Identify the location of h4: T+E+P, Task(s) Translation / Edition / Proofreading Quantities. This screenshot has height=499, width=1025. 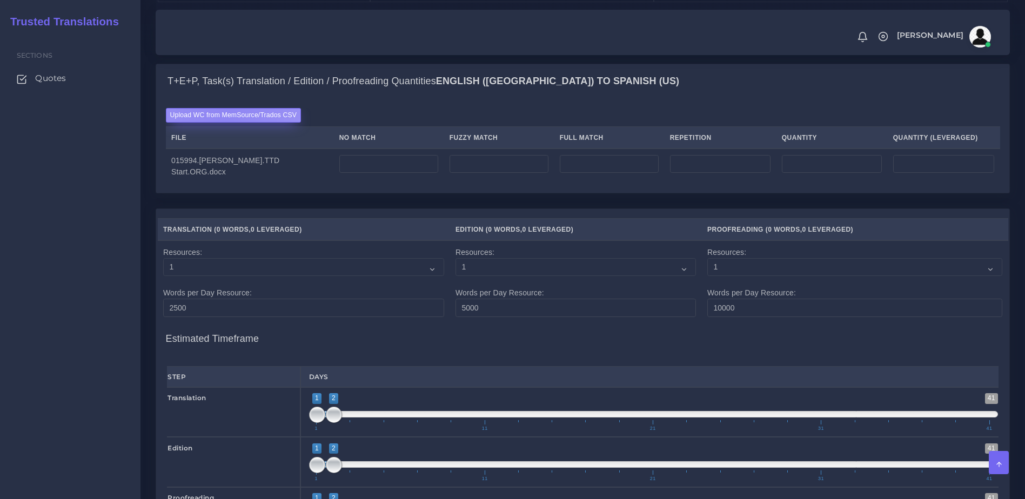
(423, 82).